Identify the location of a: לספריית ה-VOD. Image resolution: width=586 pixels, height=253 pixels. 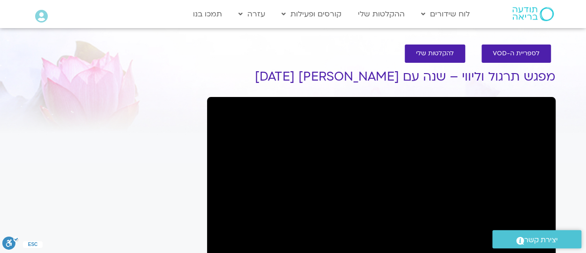
(516, 53).